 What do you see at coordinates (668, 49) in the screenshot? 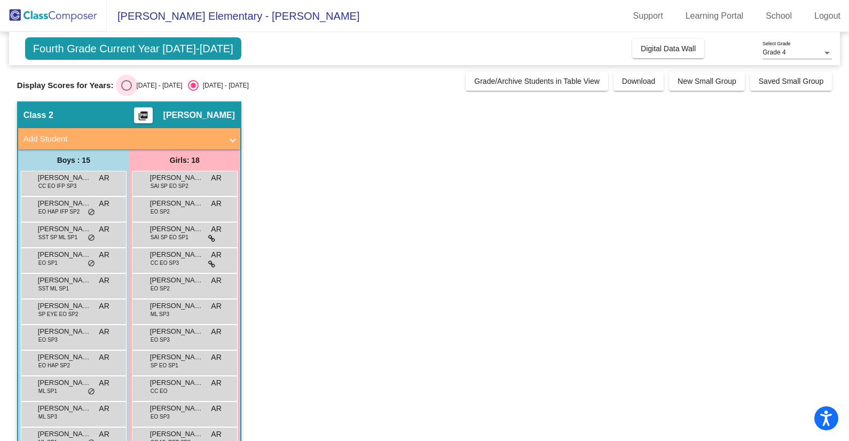
I see `button: Digital Data Wall` at bounding box center [668, 49].